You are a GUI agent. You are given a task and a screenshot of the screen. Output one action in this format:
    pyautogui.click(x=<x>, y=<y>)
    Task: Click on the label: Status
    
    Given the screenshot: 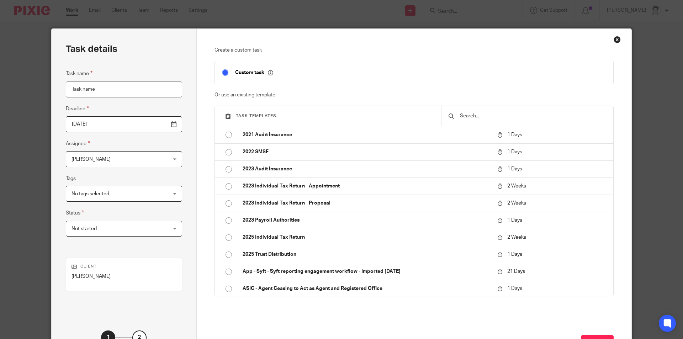 What is the action you would take?
    pyautogui.click(x=75, y=213)
    